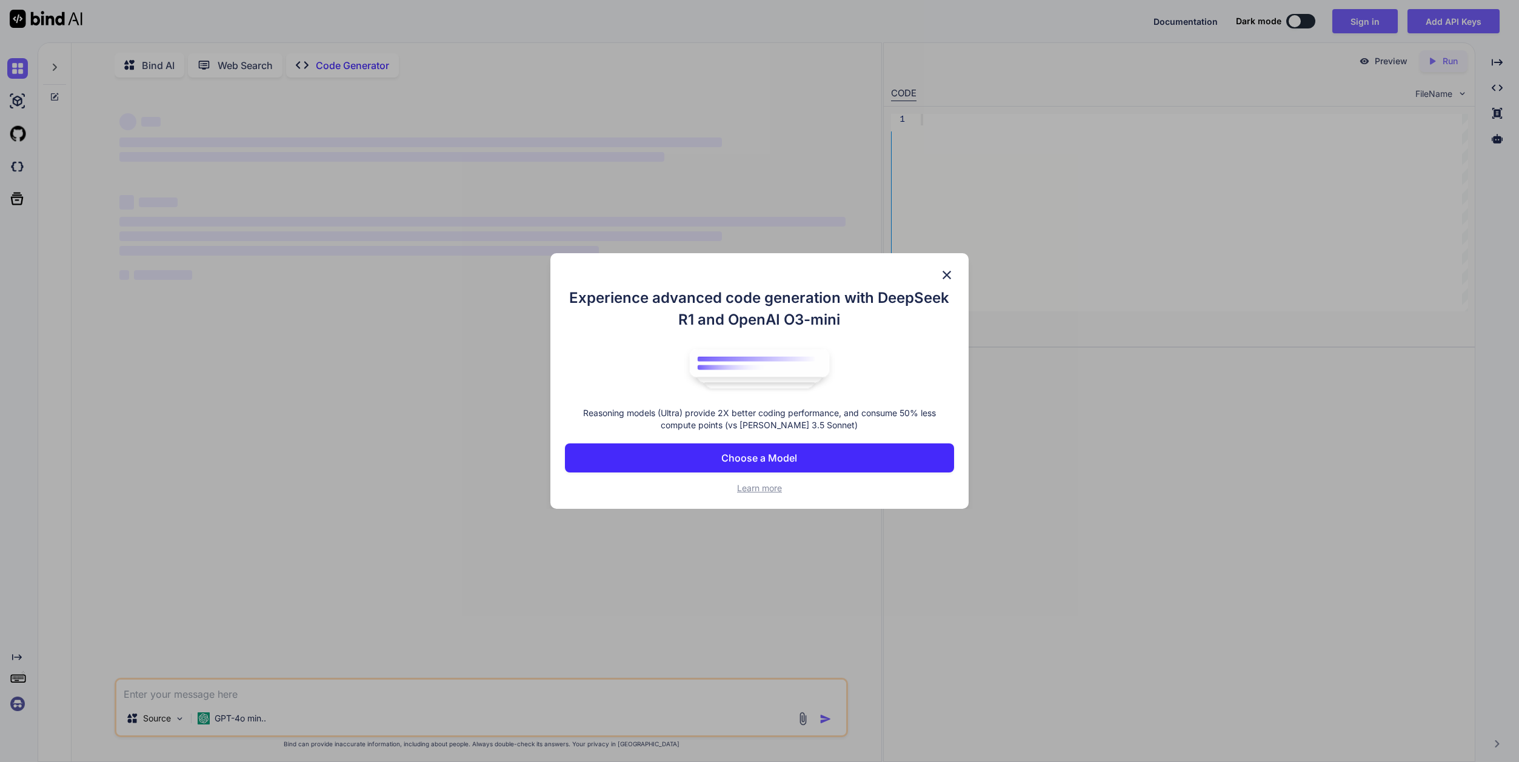  What do you see at coordinates (759, 488) in the screenshot?
I see `span: Learn more` at bounding box center [759, 488].